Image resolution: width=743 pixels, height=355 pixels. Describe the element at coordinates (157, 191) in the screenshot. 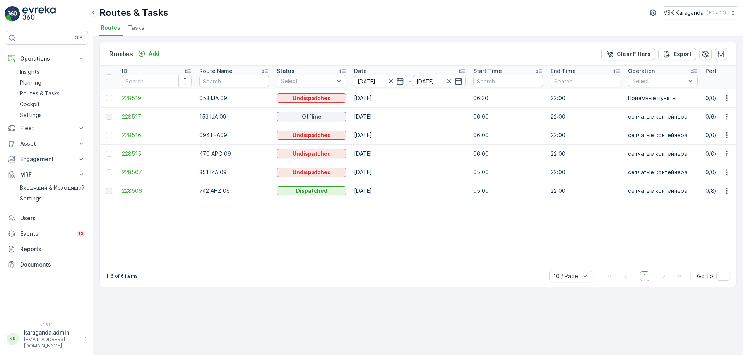

I see `a: 228506` at that location.